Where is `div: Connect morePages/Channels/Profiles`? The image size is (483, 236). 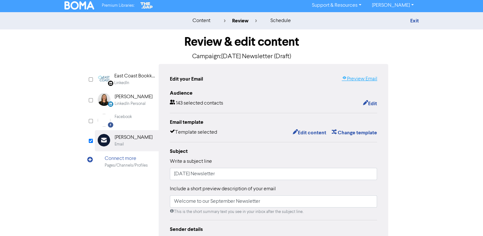 div: Connect morePages/Channels/Profiles is located at coordinates (127, 161).